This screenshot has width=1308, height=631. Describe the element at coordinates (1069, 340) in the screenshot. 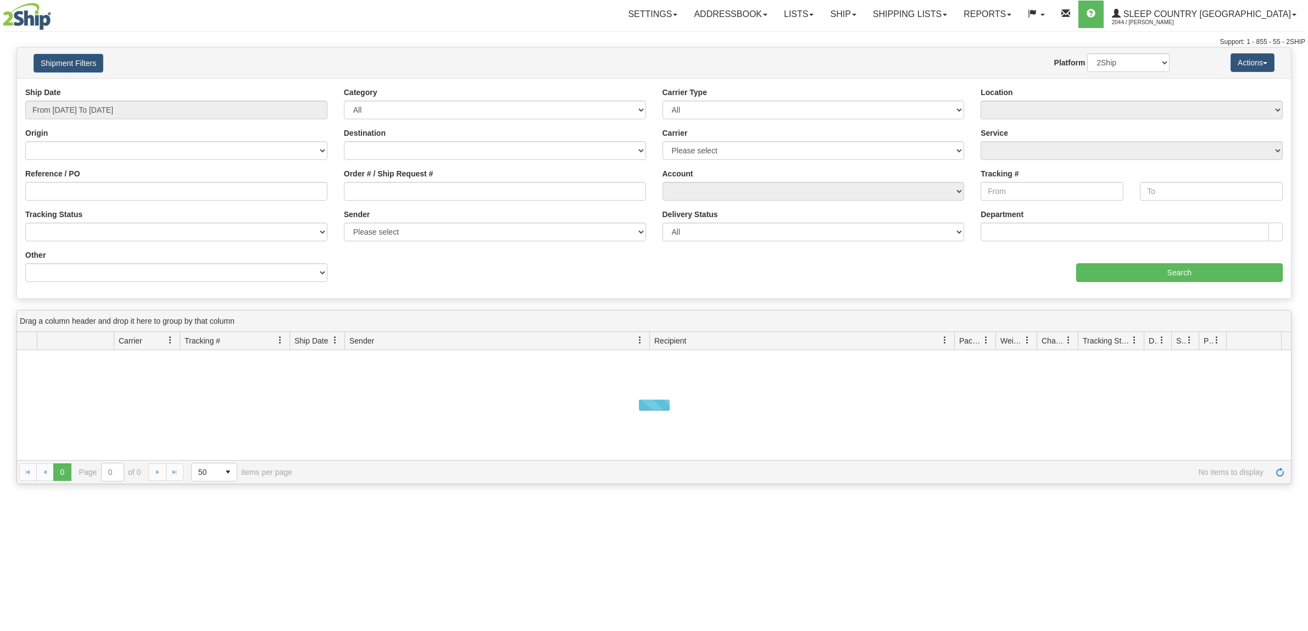

I see `a: Charge filter column settings` at that location.